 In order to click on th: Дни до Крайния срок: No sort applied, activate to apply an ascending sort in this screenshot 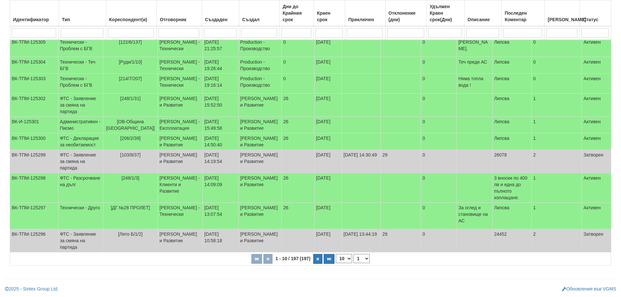, I will do `click(296, 13)`.